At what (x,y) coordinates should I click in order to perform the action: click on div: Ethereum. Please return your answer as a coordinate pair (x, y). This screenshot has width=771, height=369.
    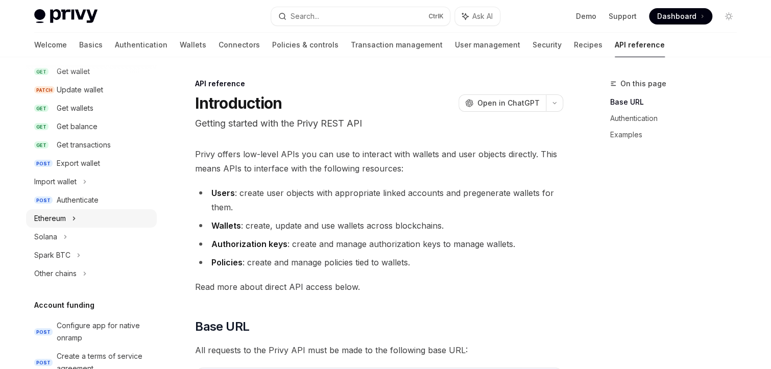
    Looking at the image, I should click on (50, 218).